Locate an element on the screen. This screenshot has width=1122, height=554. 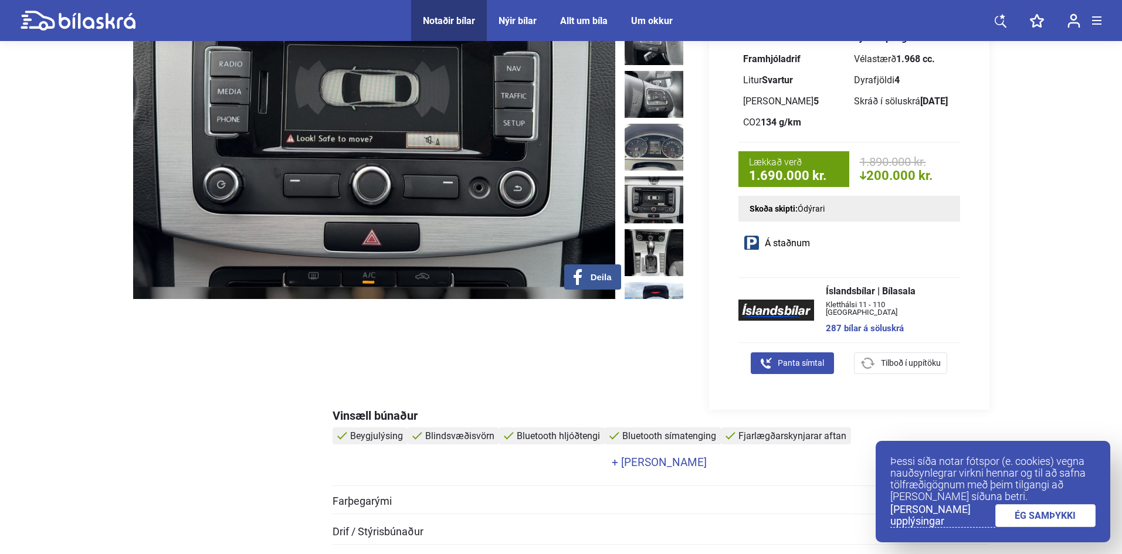
div: Allt um bíla is located at coordinates (584, 21).